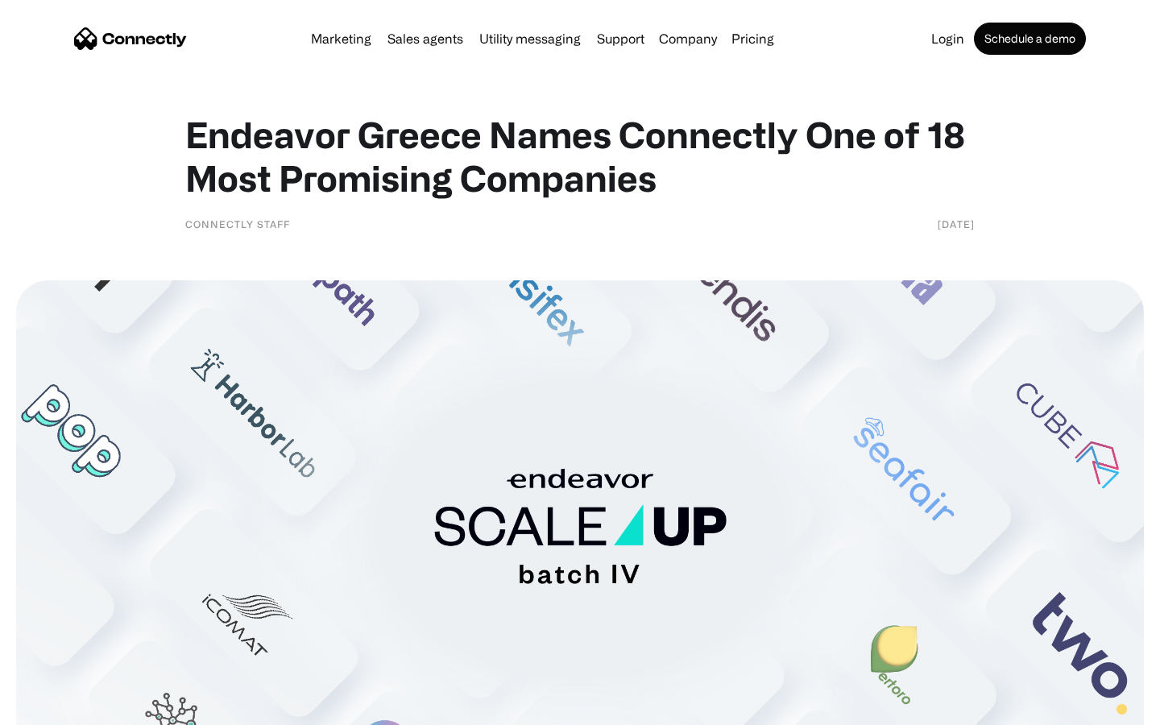 The height and width of the screenshot is (725, 1160). What do you see at coordinates (238, 224) in the screenshot?
I see `div: Connectly Staff` at bounding box center [238, 224].